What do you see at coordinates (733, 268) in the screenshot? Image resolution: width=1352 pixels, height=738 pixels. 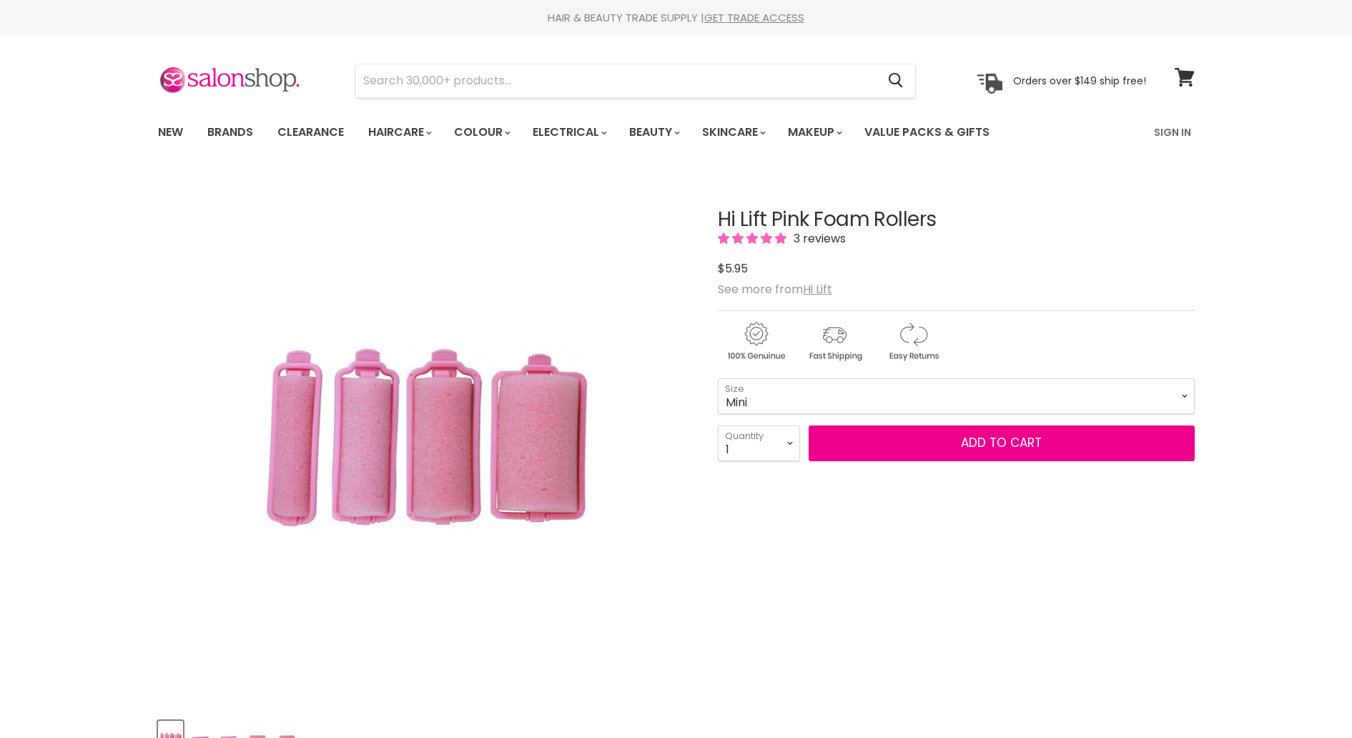 I see `span: $5.95` at bounding box center [733, 268].